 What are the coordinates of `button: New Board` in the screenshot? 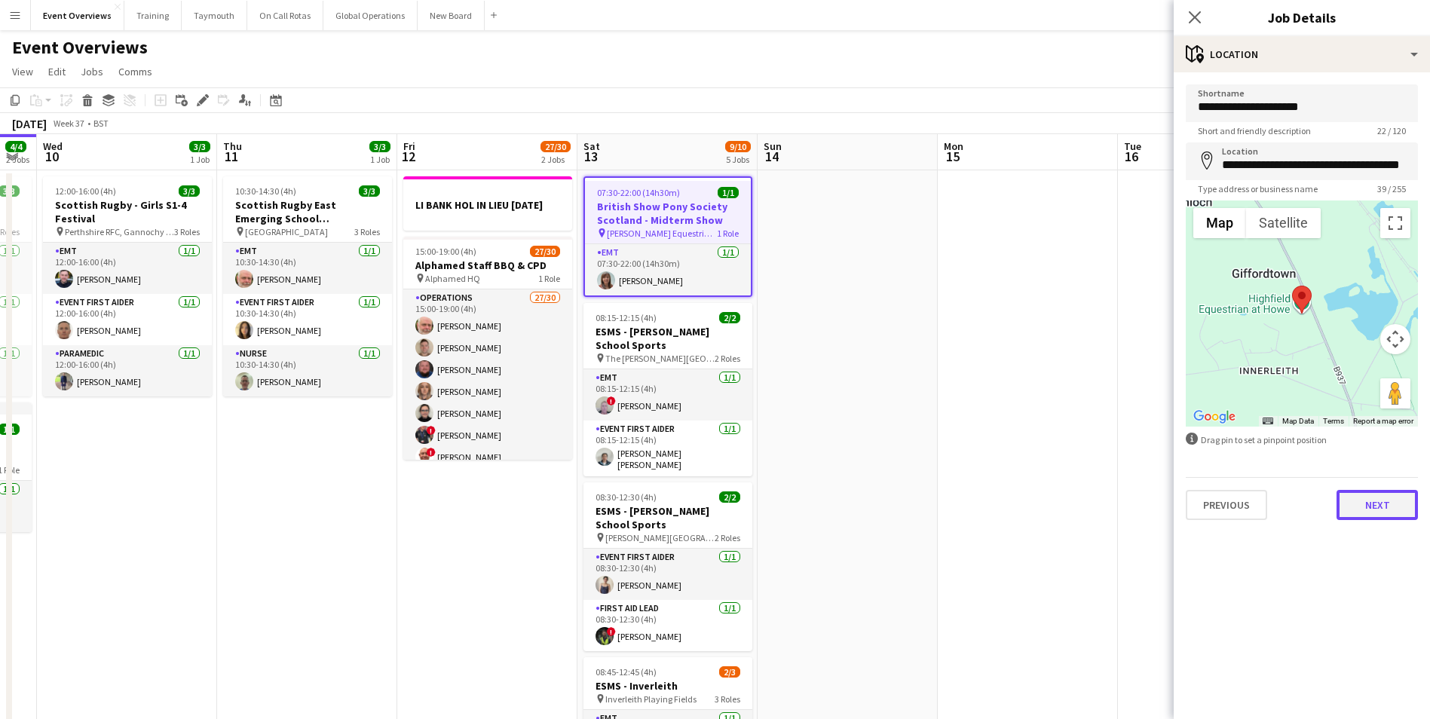 It's located at (451, 15).